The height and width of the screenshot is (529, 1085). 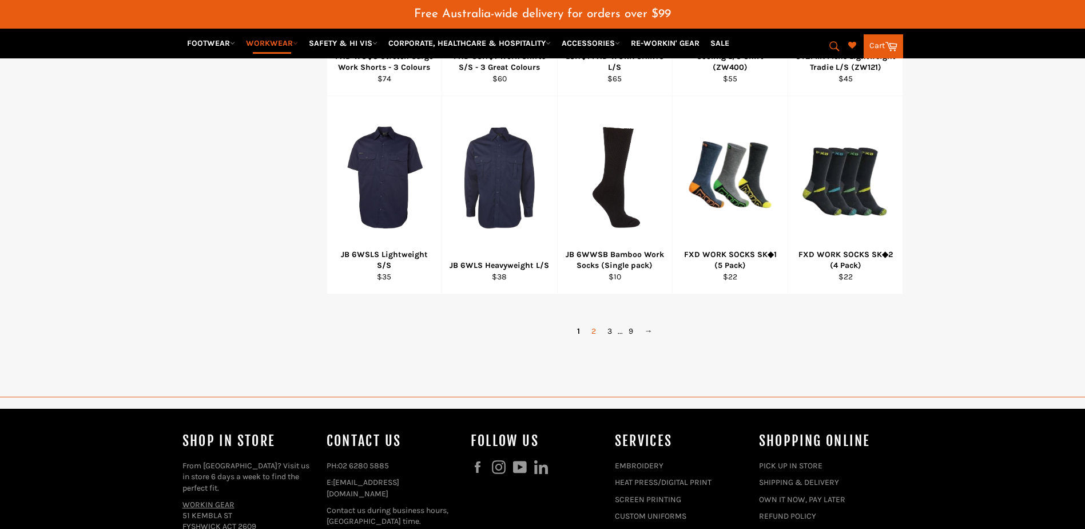 What do you see at coordinates (384, 177) in the screenshot?
I see `img: JB 6WSL Lightweight S/S - Workin' Gear` at bounding box center [384, 177].